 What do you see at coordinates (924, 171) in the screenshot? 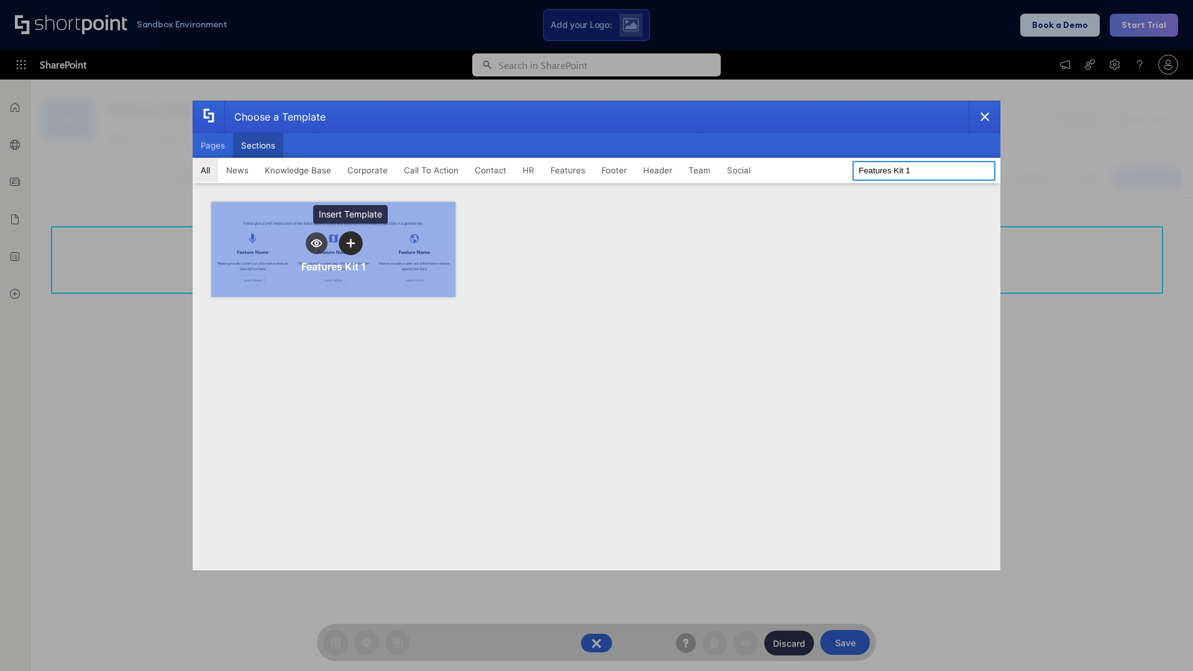
I see `input: Search` at bounding box center [924, 171].